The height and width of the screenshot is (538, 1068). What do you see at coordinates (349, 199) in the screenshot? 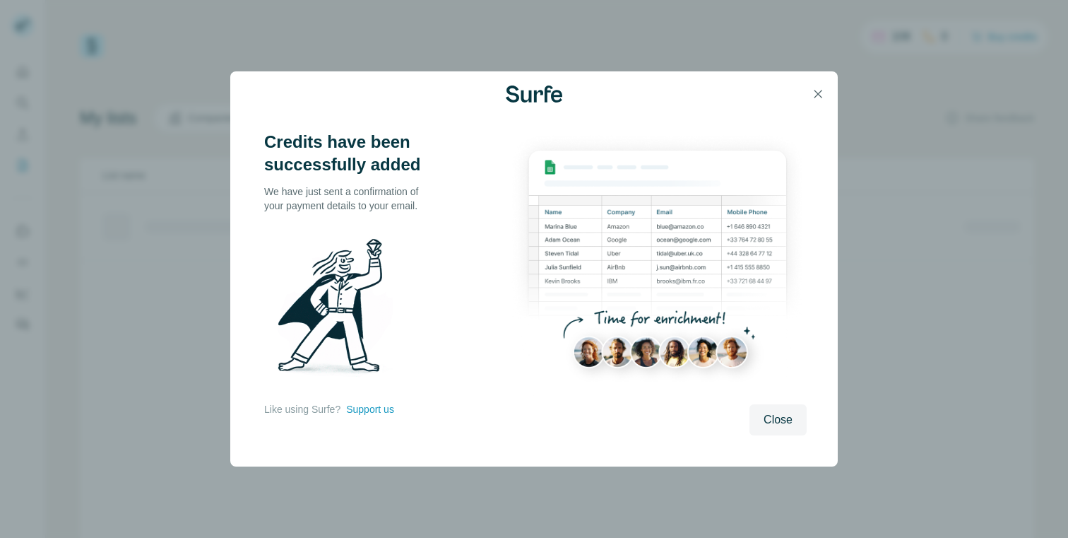
I see `p: We have just sent a confirmation of your payment details to your email.` at bounding box center [349, 199].